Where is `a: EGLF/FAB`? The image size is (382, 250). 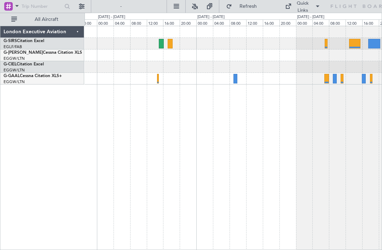
a: EGLF/FAB is located at coordinates (13, 47).